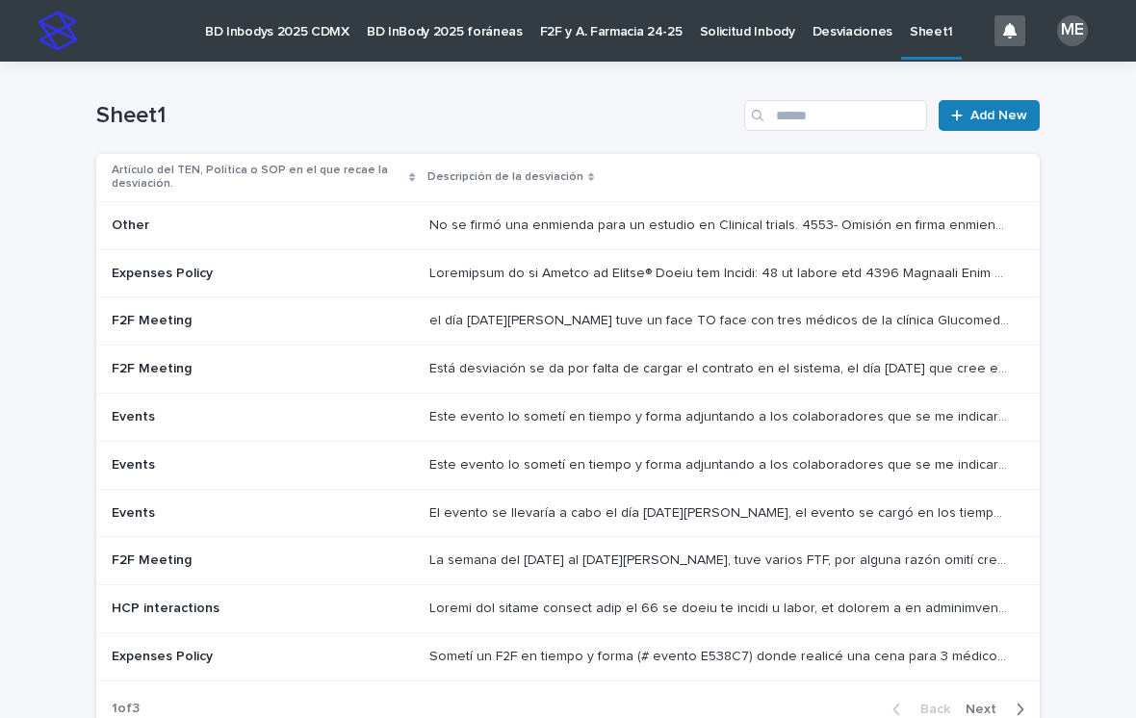 The width and height of the screenshot is (1136, 718). I want to click on a: Add New, so click(989, 116).